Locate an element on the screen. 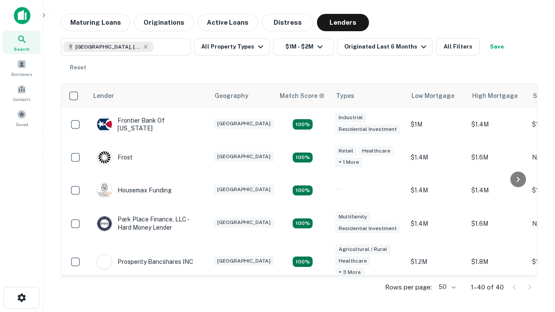 The image size is (555, 312). span: Search is located at coordinates (22, 49).